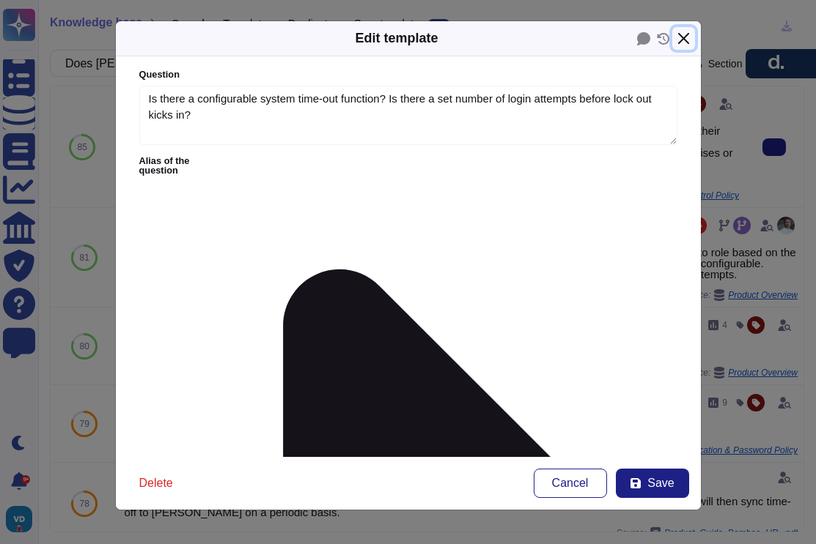  Describe the element at coordinates (660, 484) in the screenshot. I see `span: Save` at that location.